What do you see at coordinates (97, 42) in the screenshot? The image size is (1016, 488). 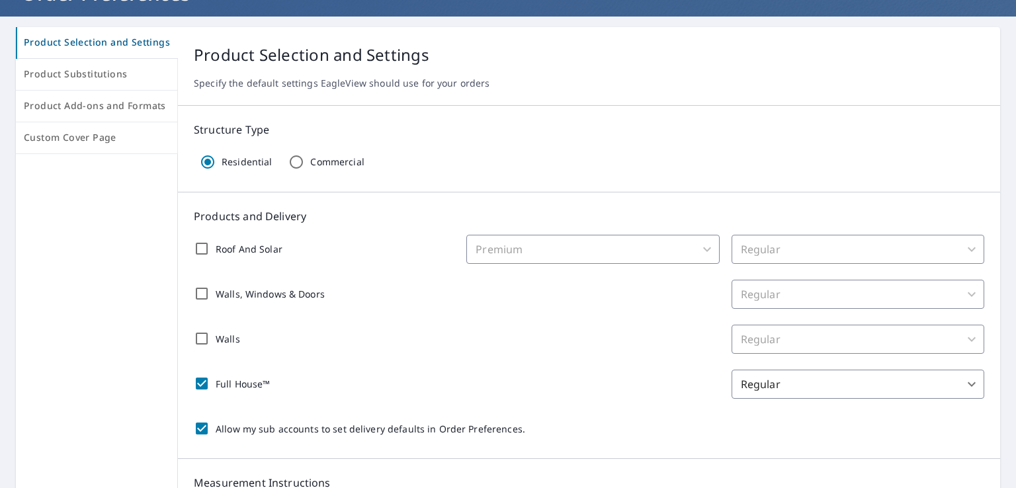 I see `span: Product Selection and Settings` at bounding box center [97, 42].